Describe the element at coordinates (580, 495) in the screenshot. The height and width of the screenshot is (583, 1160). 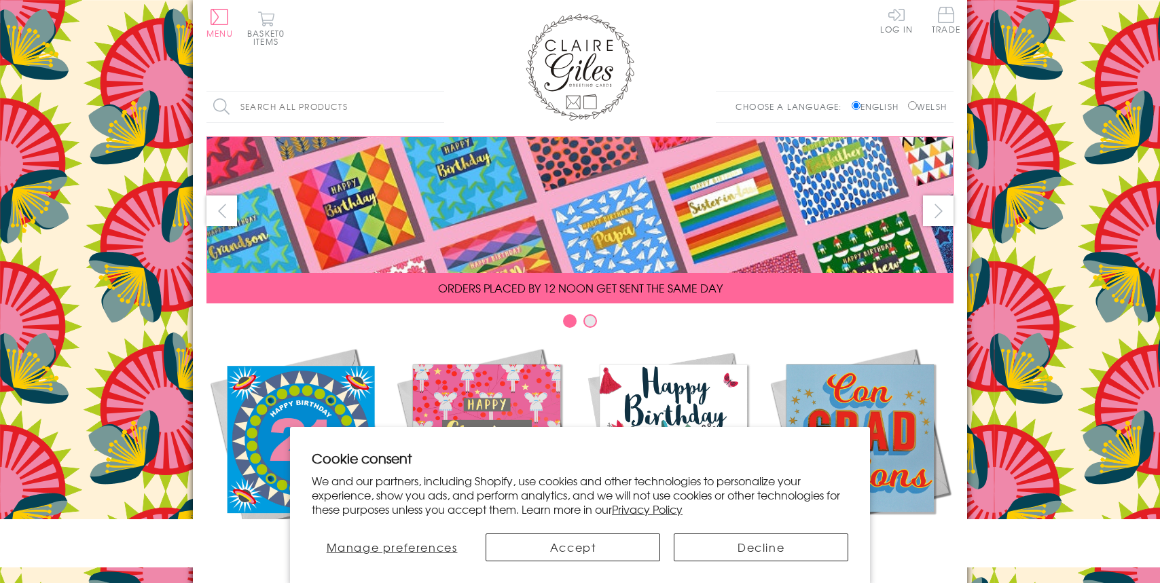
I see `p: We and our partners, including Shopify, use cookies and other technologies to personalize your ex...` at that location.